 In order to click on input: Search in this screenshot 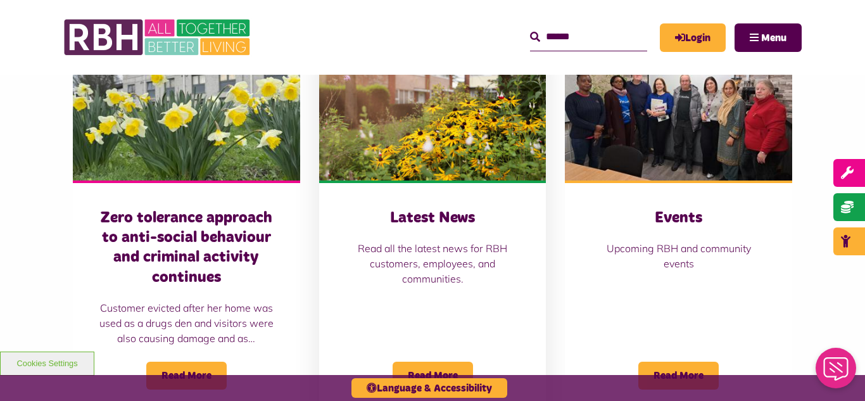, I will do `click(588, 37)`.